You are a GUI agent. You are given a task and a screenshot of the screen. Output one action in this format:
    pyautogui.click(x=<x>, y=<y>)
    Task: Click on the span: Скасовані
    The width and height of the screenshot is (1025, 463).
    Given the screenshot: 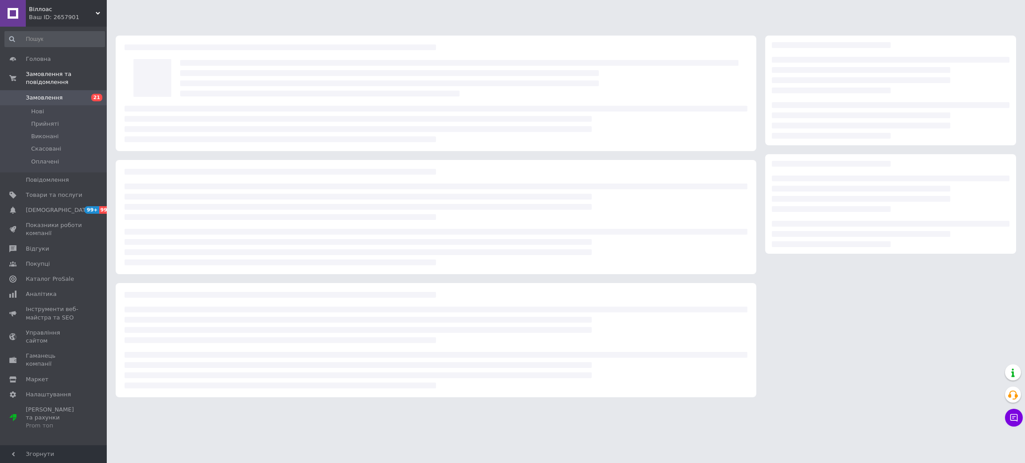 What is the action you would take?
    pyautogui.click(x=46, y=149)
    